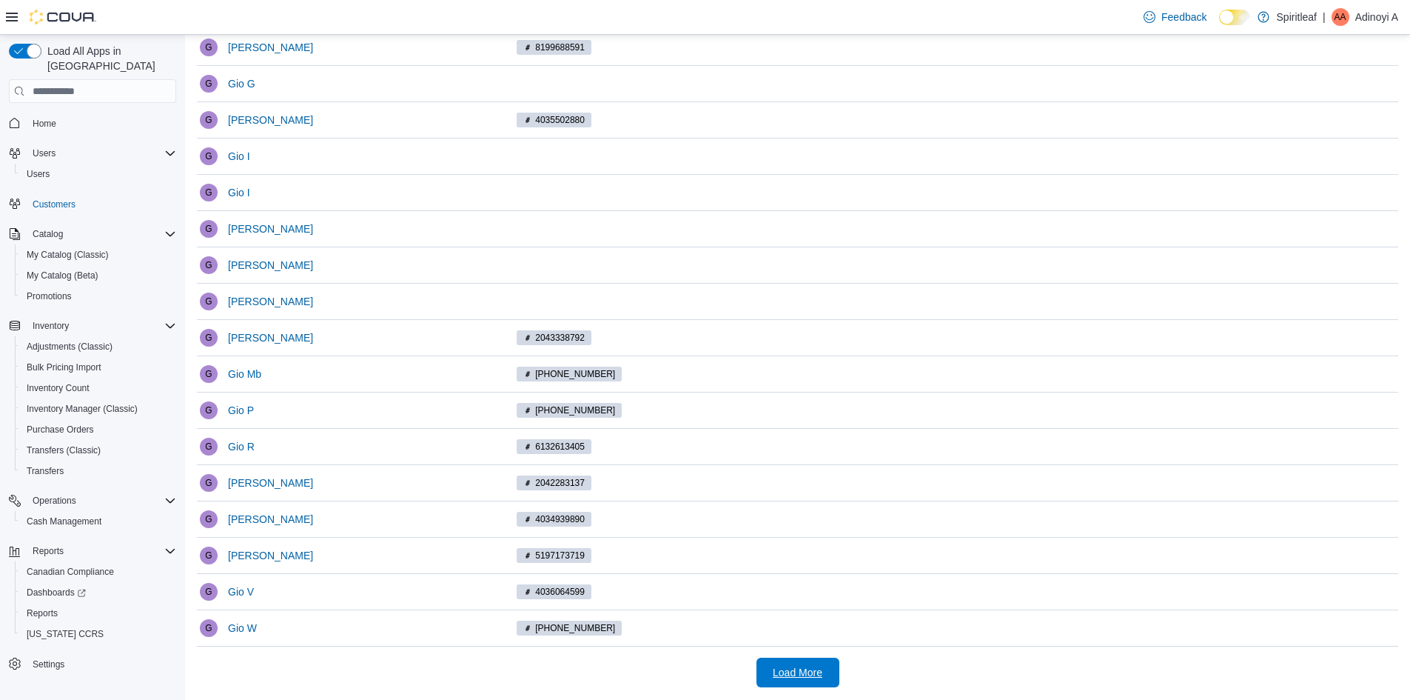 The image size is (1410, 700). Describe the element at coordinates (569, 628) in the screenshot. I see `span: (365) 855-1796` at that location.